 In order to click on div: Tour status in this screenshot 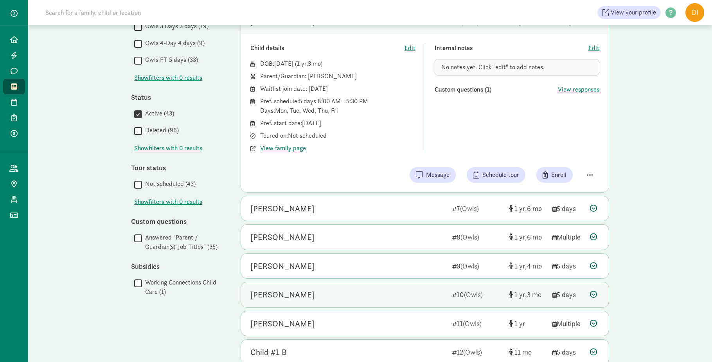, I will do `click(178, 167)`.